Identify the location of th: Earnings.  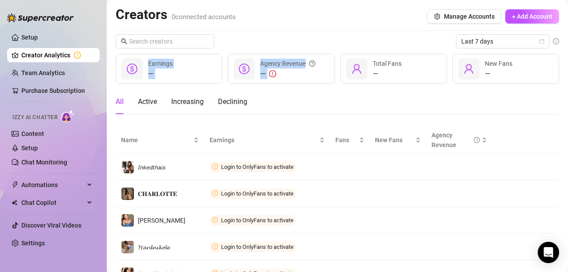
(267, 140).